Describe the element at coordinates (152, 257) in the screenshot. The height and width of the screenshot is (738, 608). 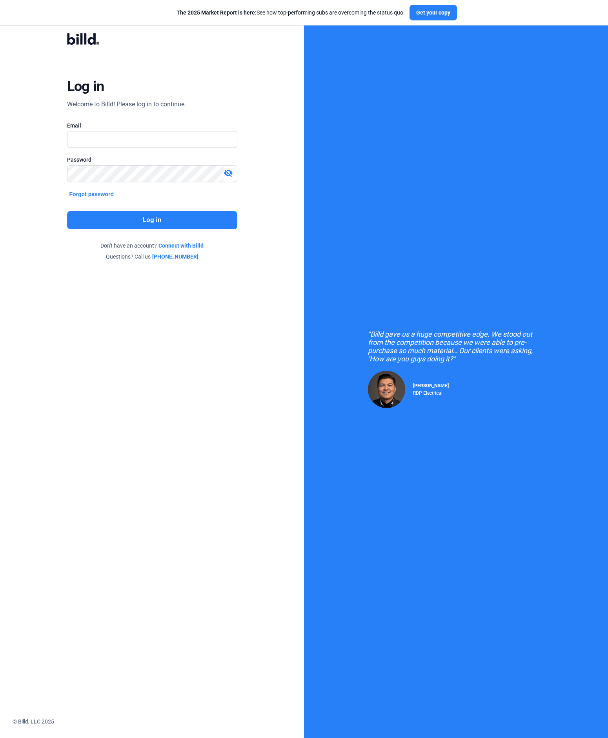
I see `div: Questions? Call us` at that location.